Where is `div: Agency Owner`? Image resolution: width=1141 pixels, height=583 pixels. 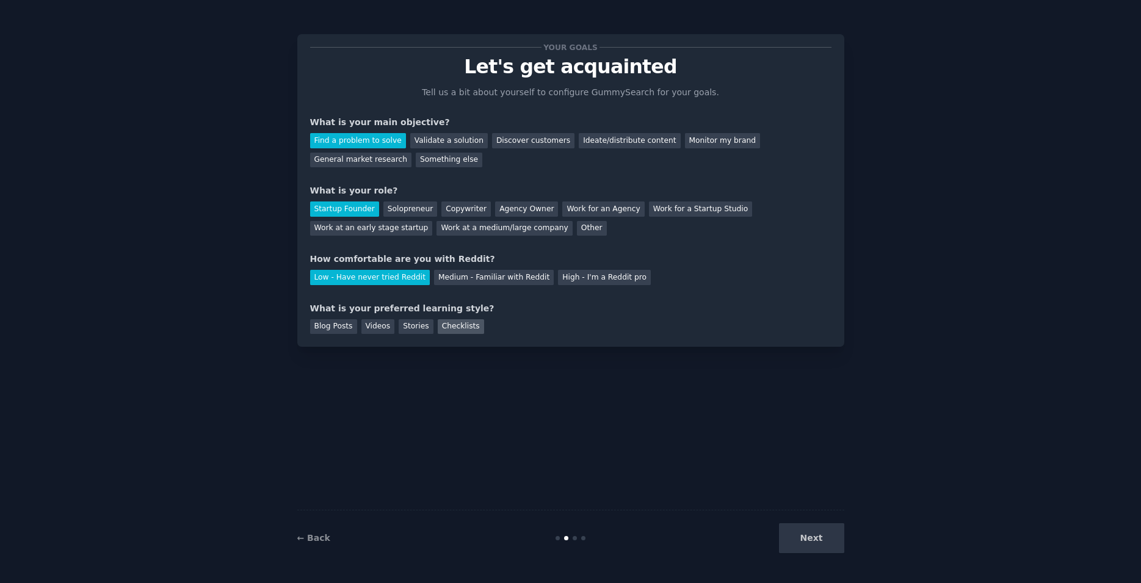 div: Agency Owner is located at coordinates (526, 209).